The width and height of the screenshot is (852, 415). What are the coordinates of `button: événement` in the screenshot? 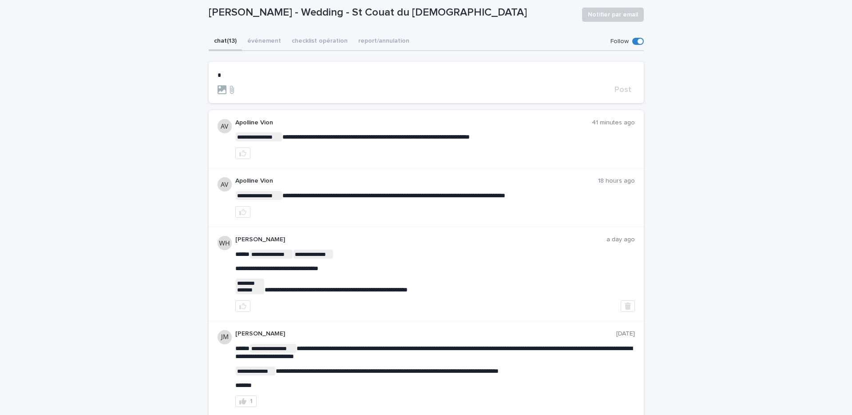 It's located at (264, 42).